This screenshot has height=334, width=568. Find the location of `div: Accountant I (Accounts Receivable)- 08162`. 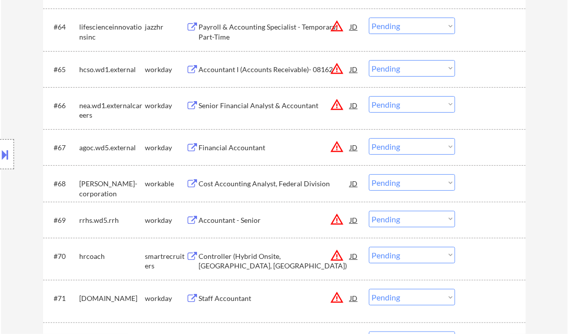

div: Accountant I (Accounts Receivable)- 08162 is located at coordinates (275, 70).